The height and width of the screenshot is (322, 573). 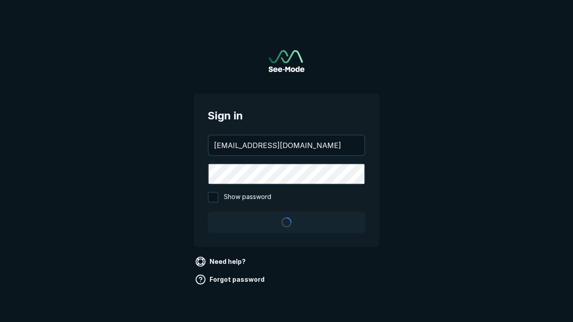 What do you see at coordinates (221, 262) in the screenshot?
I see `a: Need help?` at bounding box center [221, 262].